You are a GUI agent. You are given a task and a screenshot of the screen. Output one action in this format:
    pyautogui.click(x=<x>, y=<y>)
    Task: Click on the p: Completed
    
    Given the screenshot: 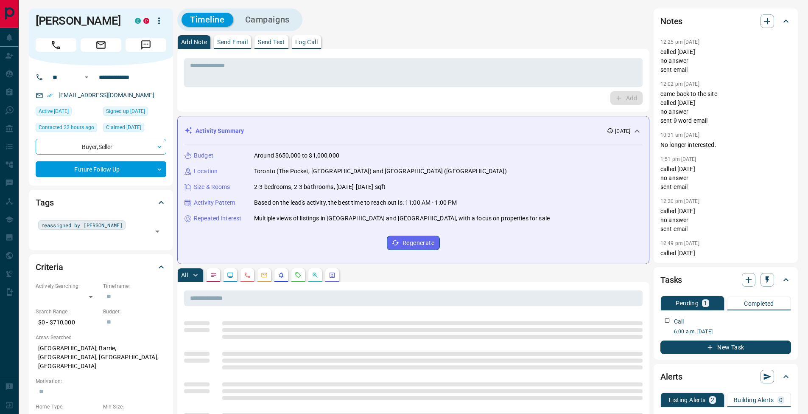 What is the action you would take?
    pyautogui.click(x=759, y=303)
    